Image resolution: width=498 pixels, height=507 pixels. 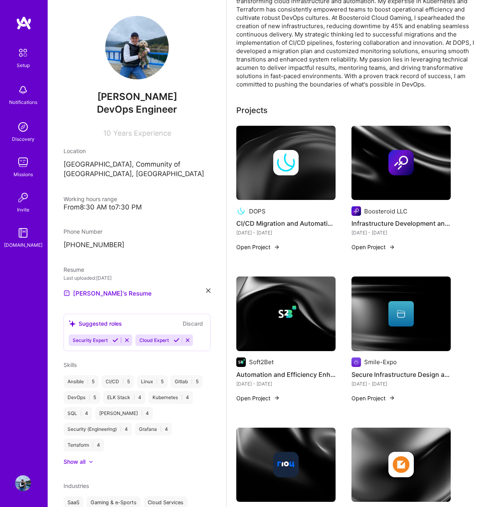 What do you see at coordinates (23, 53) in the screenshot?
I see `img: setup` at bounding box center [23, 53].